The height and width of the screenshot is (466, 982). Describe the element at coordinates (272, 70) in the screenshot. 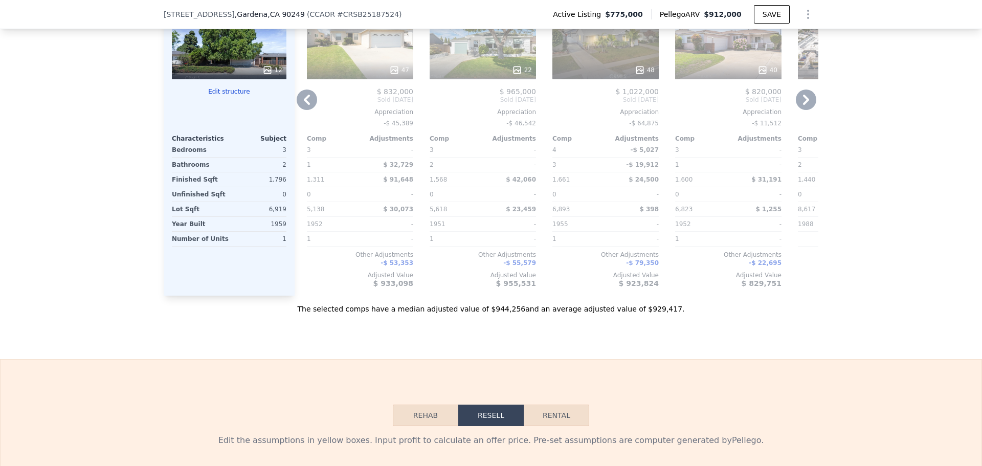

I see `div: 12` at that location.